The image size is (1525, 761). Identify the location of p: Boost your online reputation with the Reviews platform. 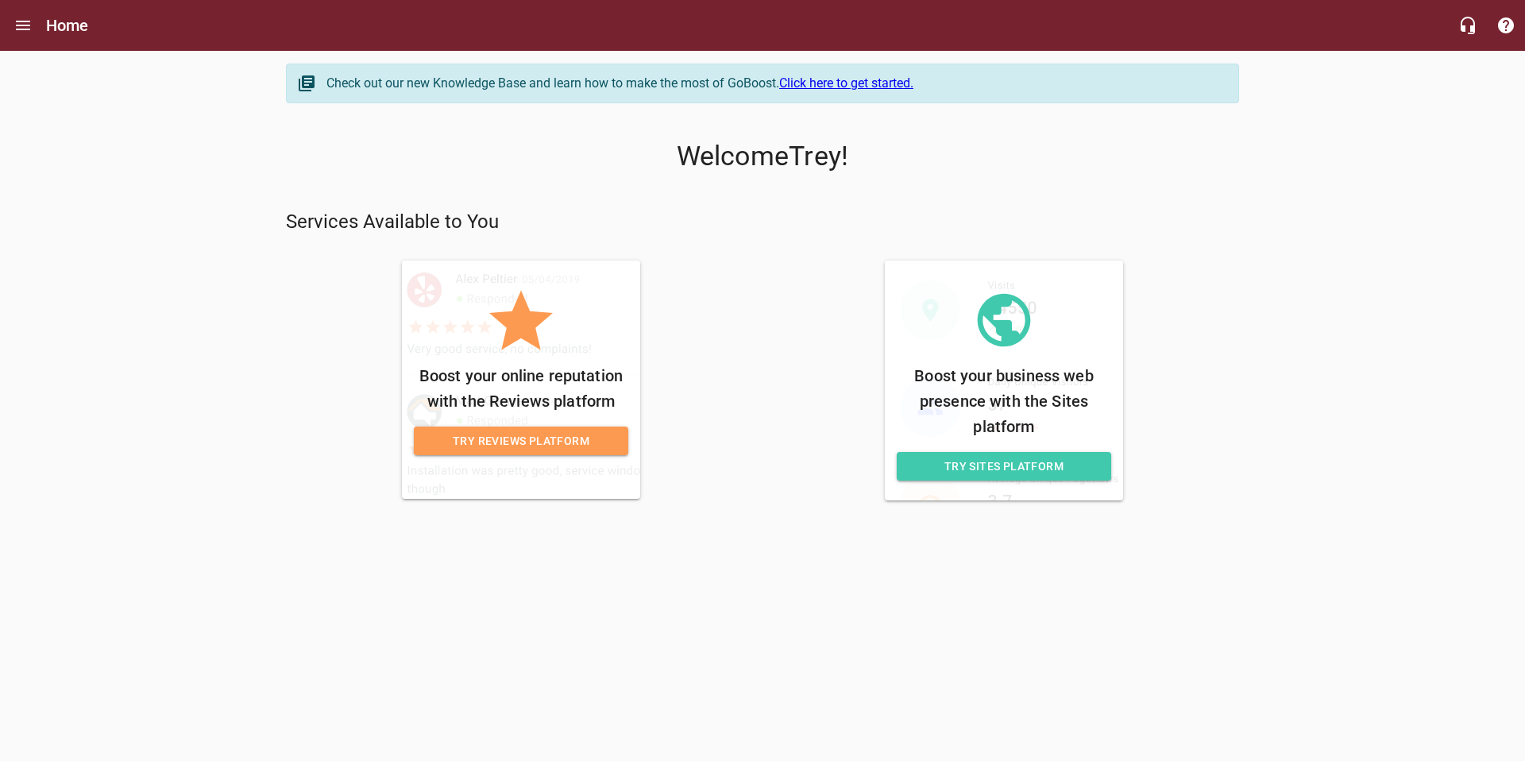
(521, 388).